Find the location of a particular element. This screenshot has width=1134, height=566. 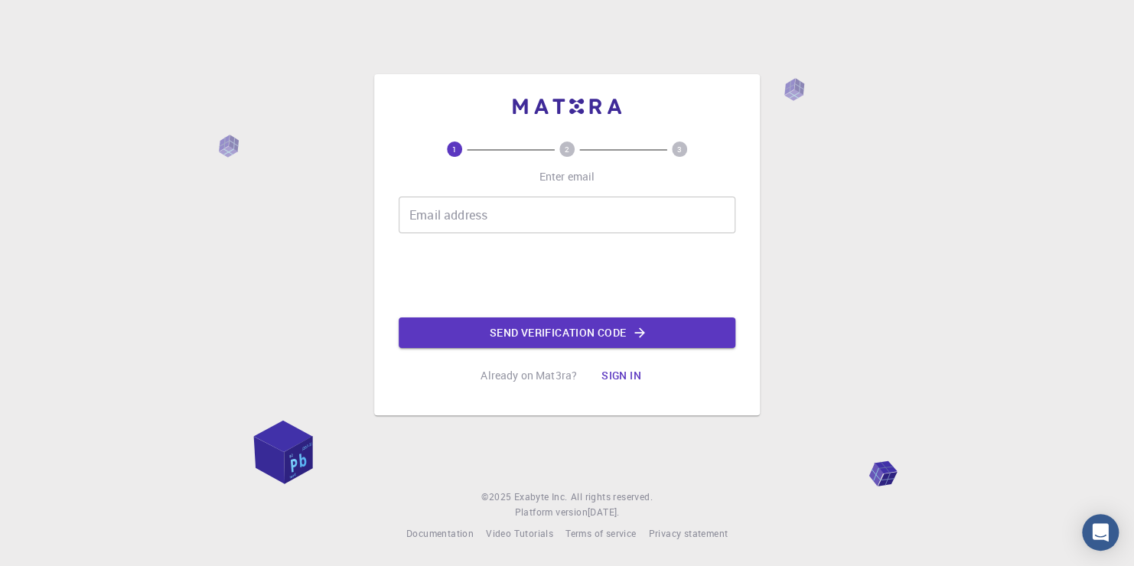

p: Enter email is located at coordinates (567, 177).